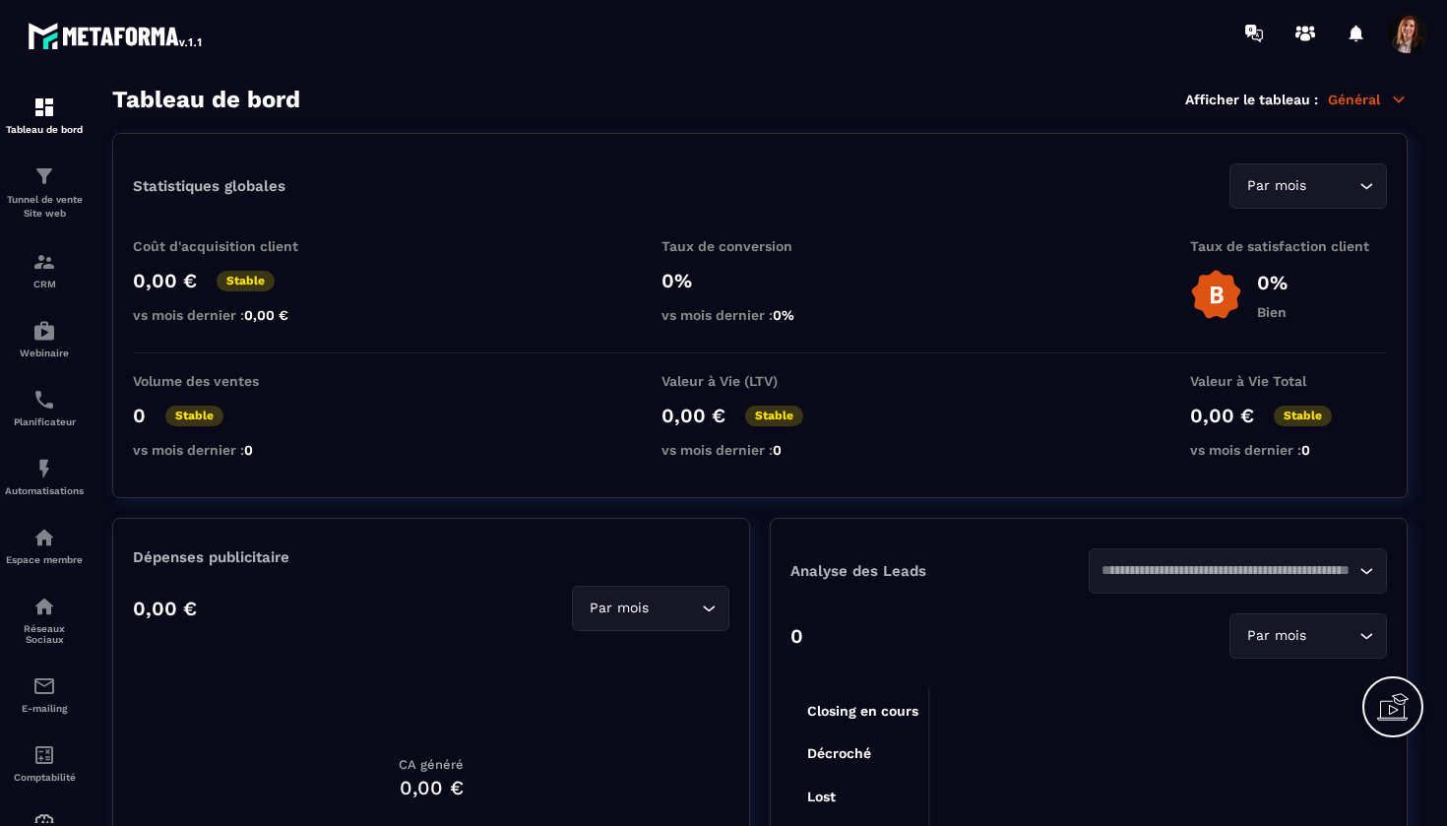 The width and height of the screenshot is (1447, 826). I want to click on img: social-network, so click(44, 606).